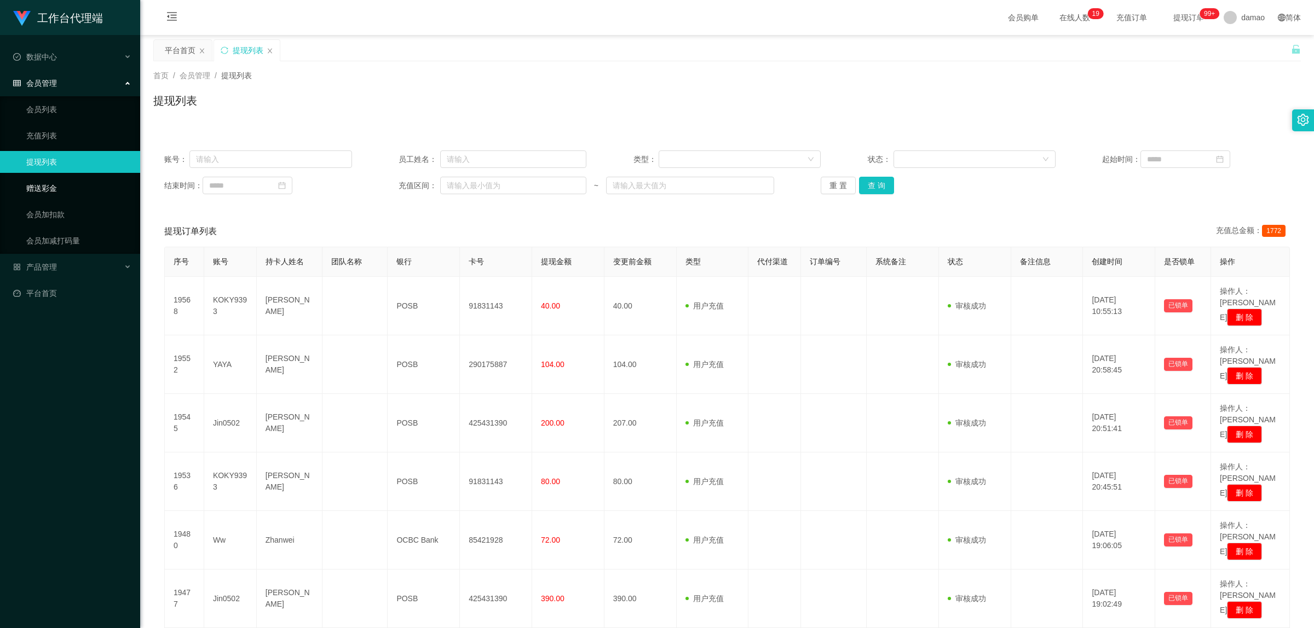 The image size is (1314, 628). What do you see at coordinates (17, 57) in the screenshot?
I see `i: 图标: check-circle-o` at bounding box center [17, 57].